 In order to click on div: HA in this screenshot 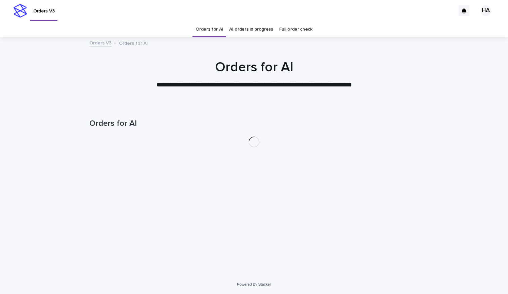, I will do `click(486, 11)`.